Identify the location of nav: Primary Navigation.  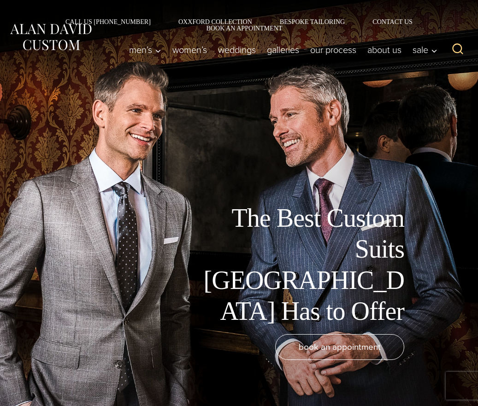
(283, 50).